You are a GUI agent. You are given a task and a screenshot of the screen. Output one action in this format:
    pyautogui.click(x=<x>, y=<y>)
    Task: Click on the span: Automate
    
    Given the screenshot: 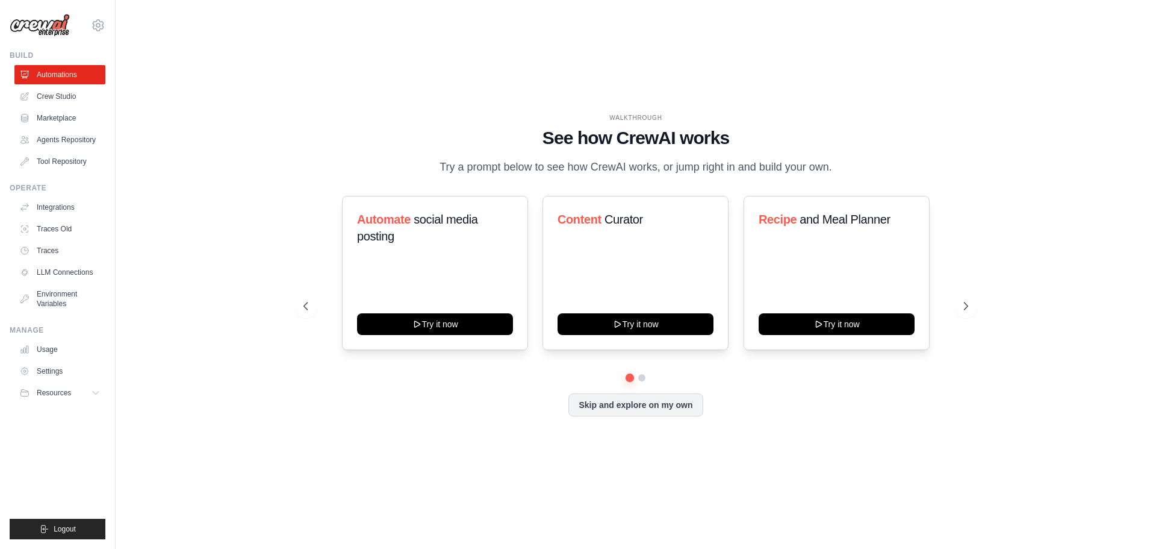 What is the action you would take?
    pyautogui.click(x=384, y=219)
    